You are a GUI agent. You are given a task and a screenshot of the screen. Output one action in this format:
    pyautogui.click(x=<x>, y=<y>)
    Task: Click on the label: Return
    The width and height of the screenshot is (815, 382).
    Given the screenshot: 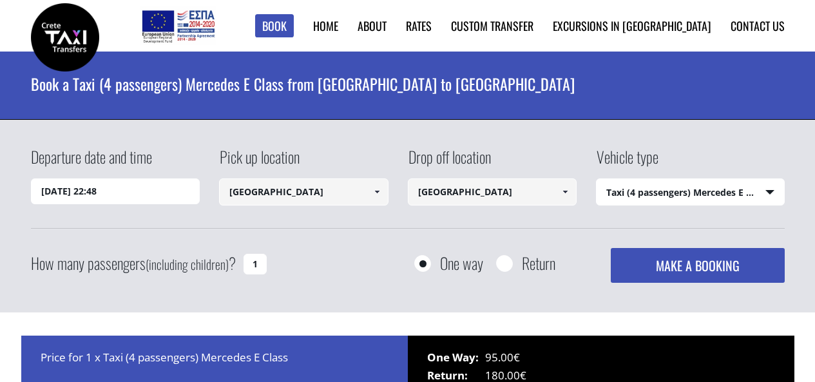 What is the action you would take?
    pyautogui.click(x=539, y=263)
    